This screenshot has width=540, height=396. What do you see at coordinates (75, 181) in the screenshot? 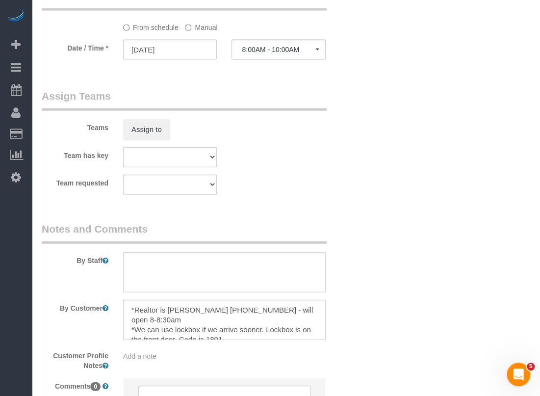
I see `label: Team requested` at bounding box center [75, 181].